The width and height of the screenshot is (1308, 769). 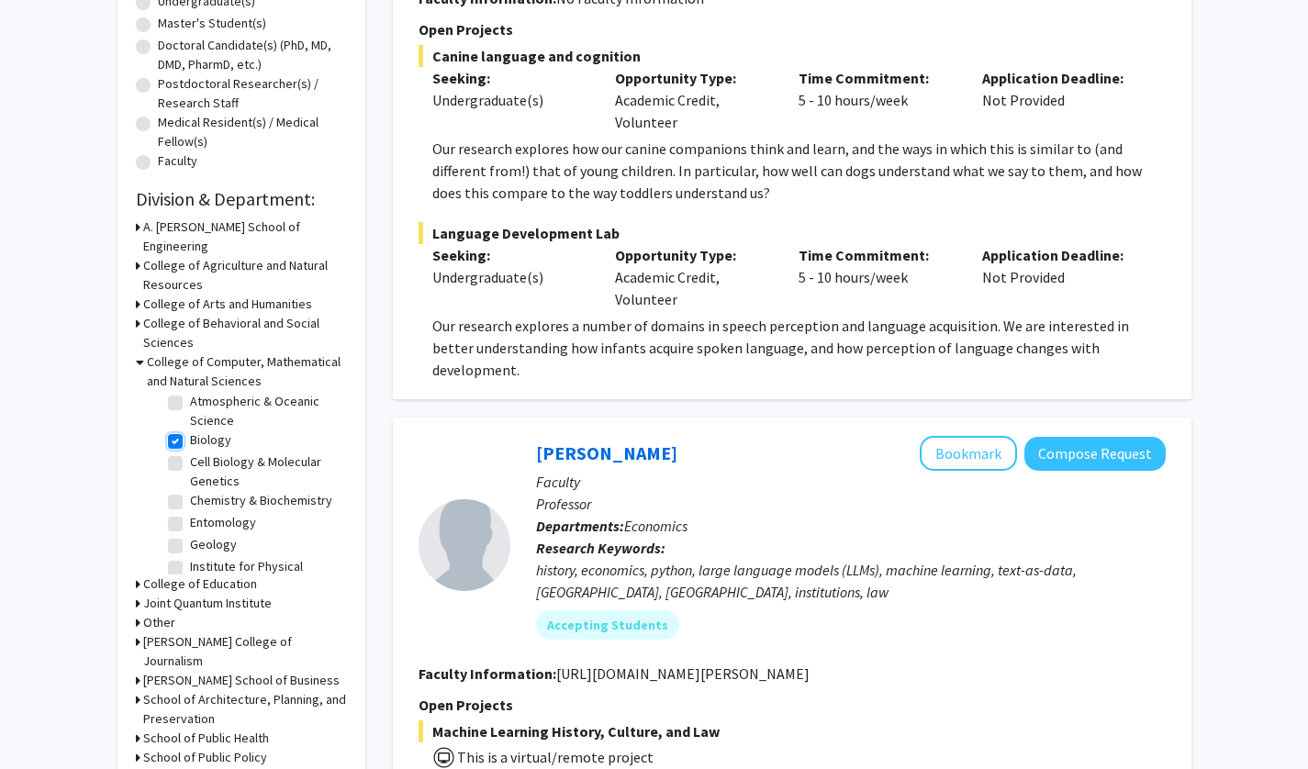 I want to click on label: Postdoctoral Researcher(s) / Research Staff, so click(x=253, y=94).